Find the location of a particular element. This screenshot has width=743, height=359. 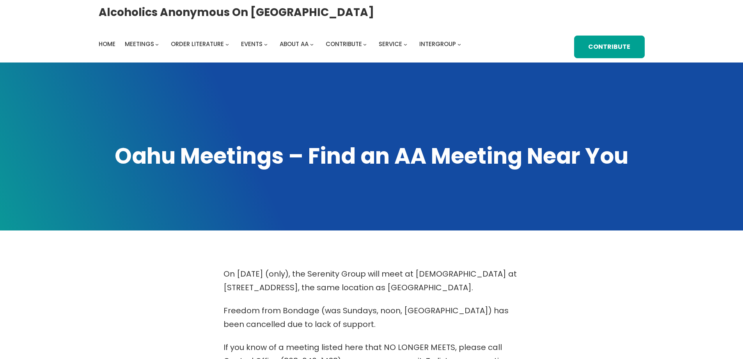

button: Events submenu is located at coordinates (266, 44).